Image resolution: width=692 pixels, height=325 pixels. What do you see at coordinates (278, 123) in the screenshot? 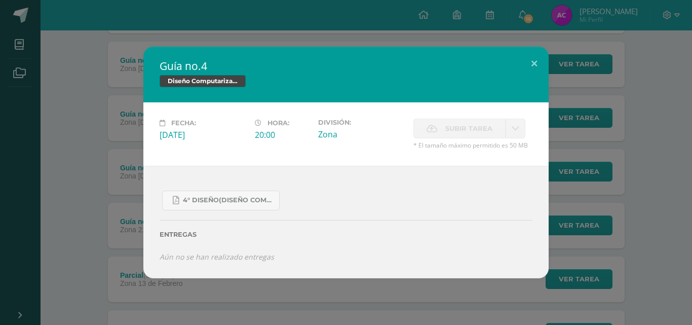
I see `span: Hora:` at bounding box center [278, 123].